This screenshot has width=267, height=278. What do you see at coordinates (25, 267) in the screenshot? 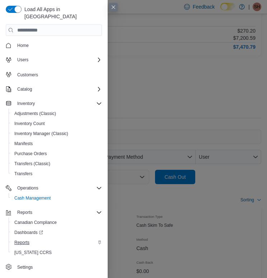
I see `a: Settings` at bounding box center [25, 267].